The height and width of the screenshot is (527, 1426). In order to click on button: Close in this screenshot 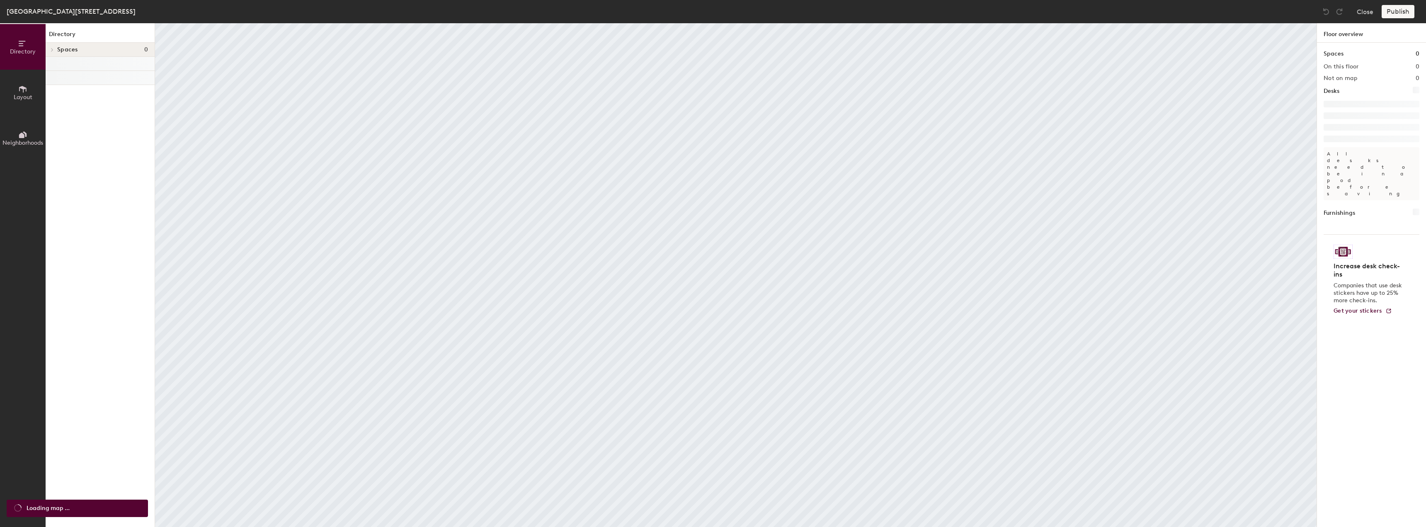, I will do `click(1365, 12)`.